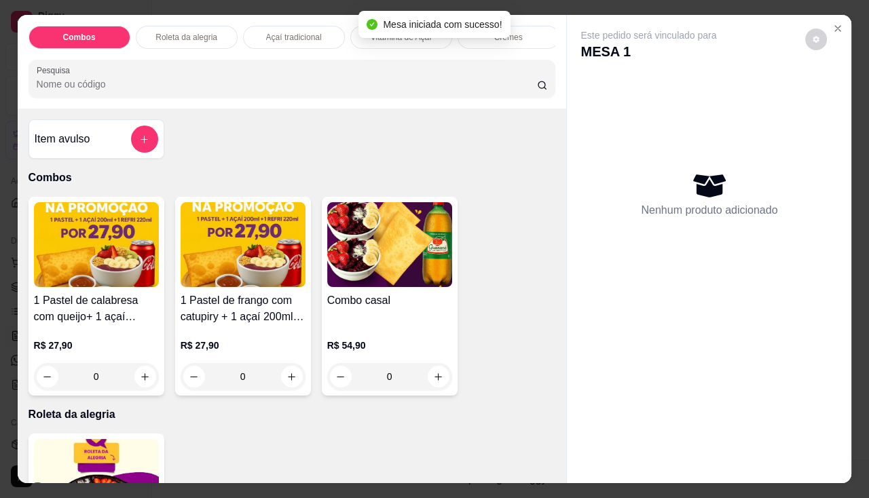 The height and width of the screenshot is (498, 869). I want to click on span: Mesa iniciada com sucesso!, so click(442, 24).